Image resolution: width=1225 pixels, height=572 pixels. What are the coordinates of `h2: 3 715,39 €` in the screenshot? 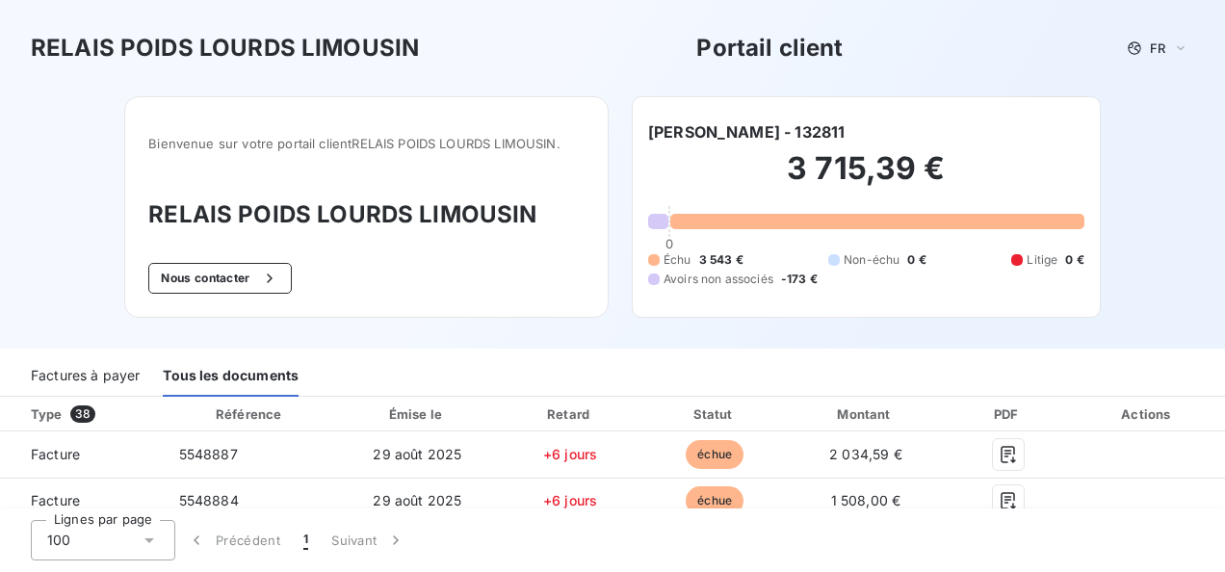 It's located at (866, 178).